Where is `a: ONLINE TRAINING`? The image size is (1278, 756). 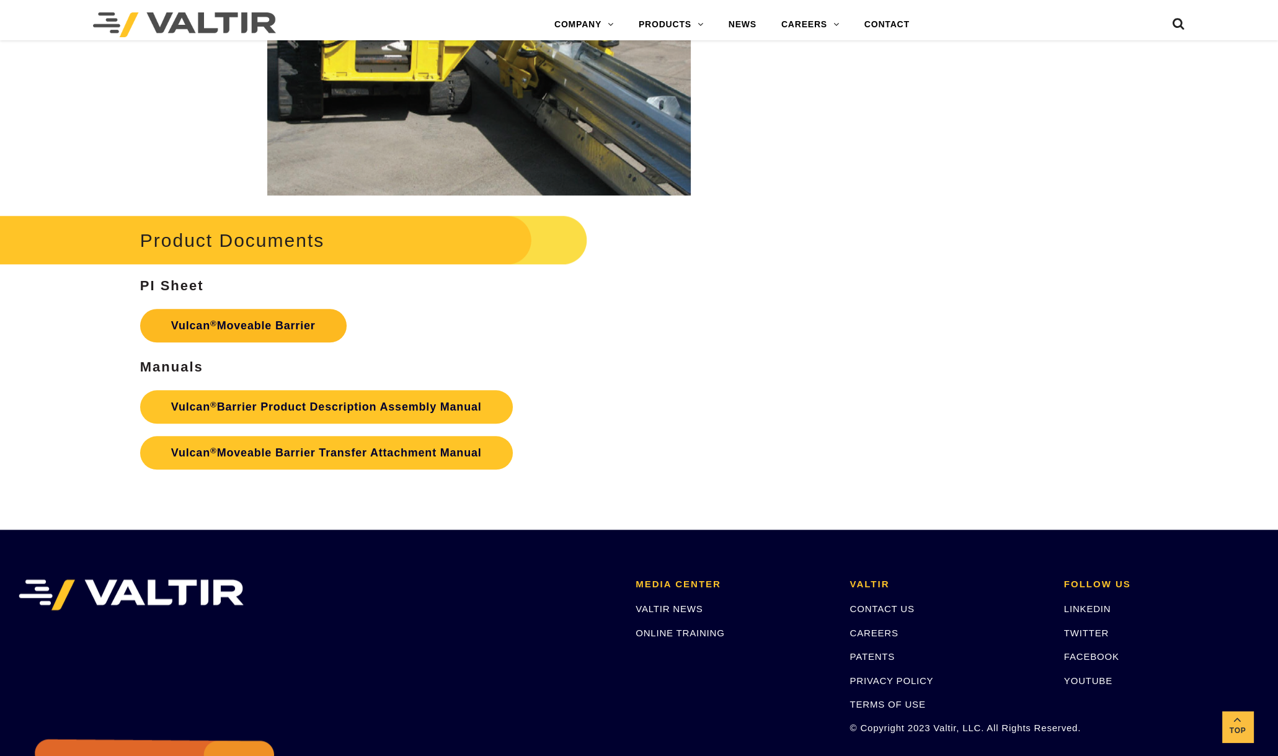
a: ONLINE TRAINING is located at coordinates (679, 632).